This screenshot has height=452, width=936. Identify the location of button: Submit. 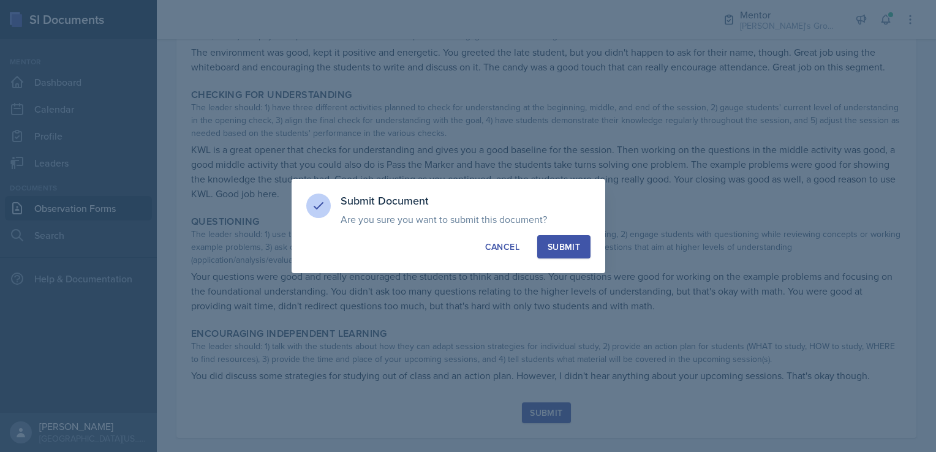
(564, 247).